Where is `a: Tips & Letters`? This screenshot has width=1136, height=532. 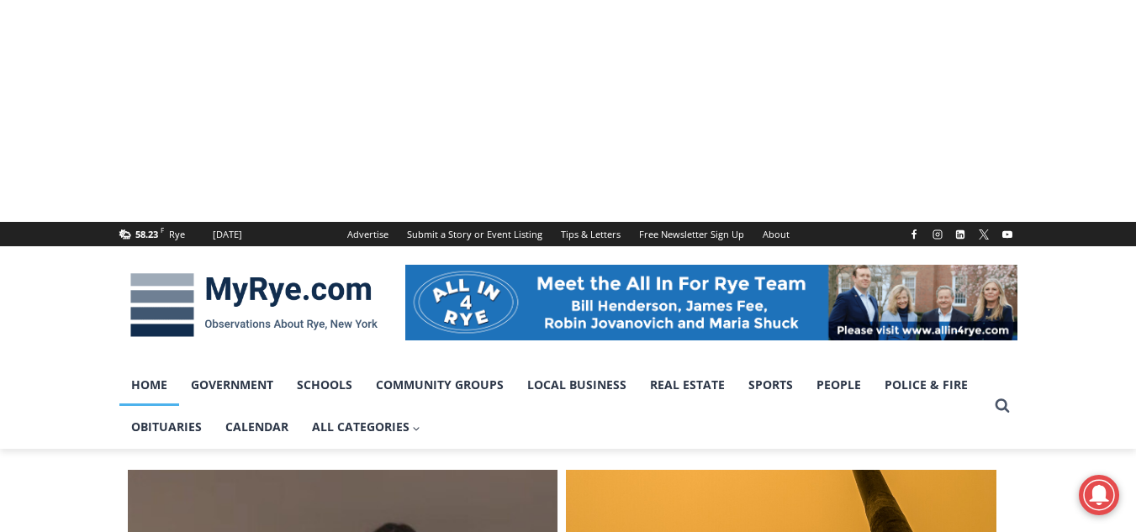 a: Tips & Letters is located at coordinates (590, 234).